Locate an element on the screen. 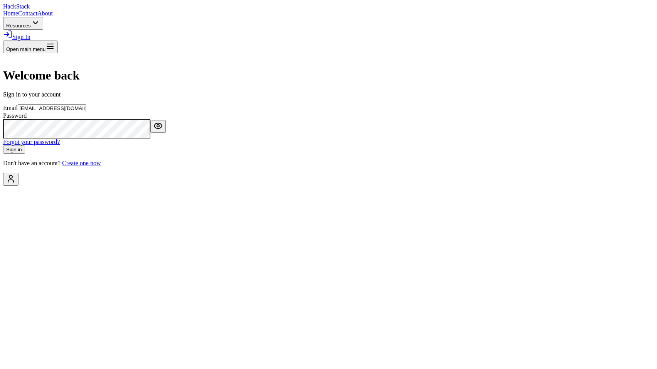  a: HackStack is located at coordinates (16, 6).